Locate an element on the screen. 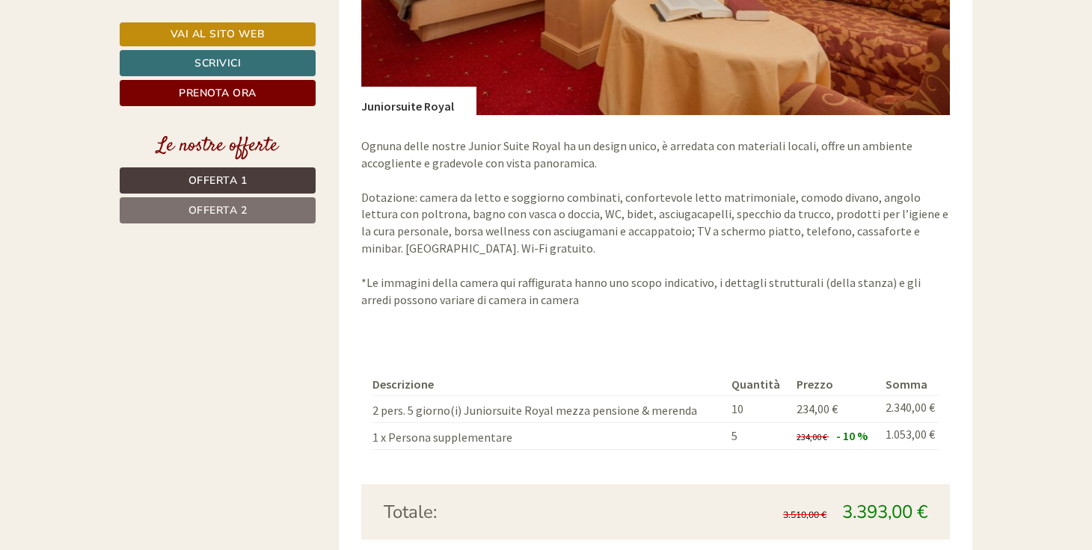 This screenshot has height=550, width=1092. td: 1 x Persona supplementare is located at coordinates (549, 437).